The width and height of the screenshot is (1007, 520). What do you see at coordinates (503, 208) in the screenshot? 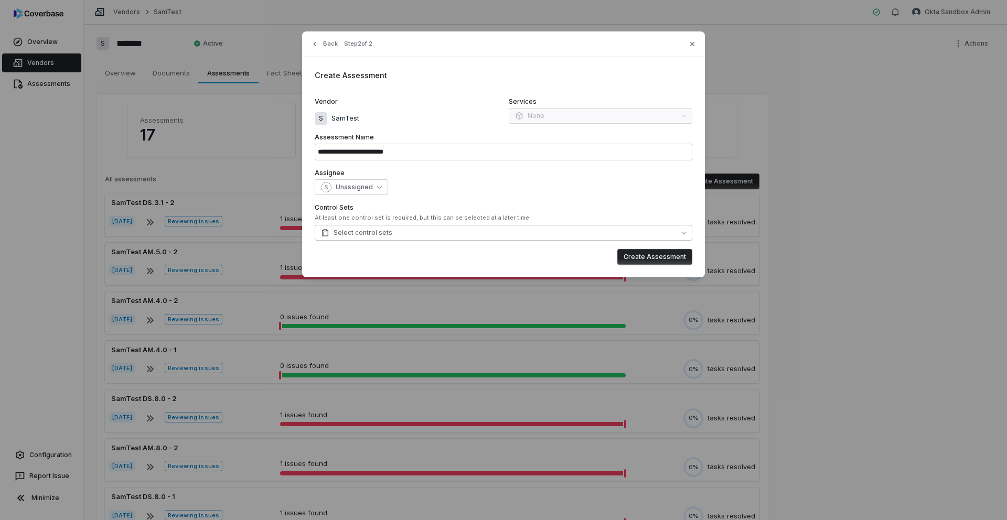
I see `label: Control Sets` at bounding box center [503, 208].